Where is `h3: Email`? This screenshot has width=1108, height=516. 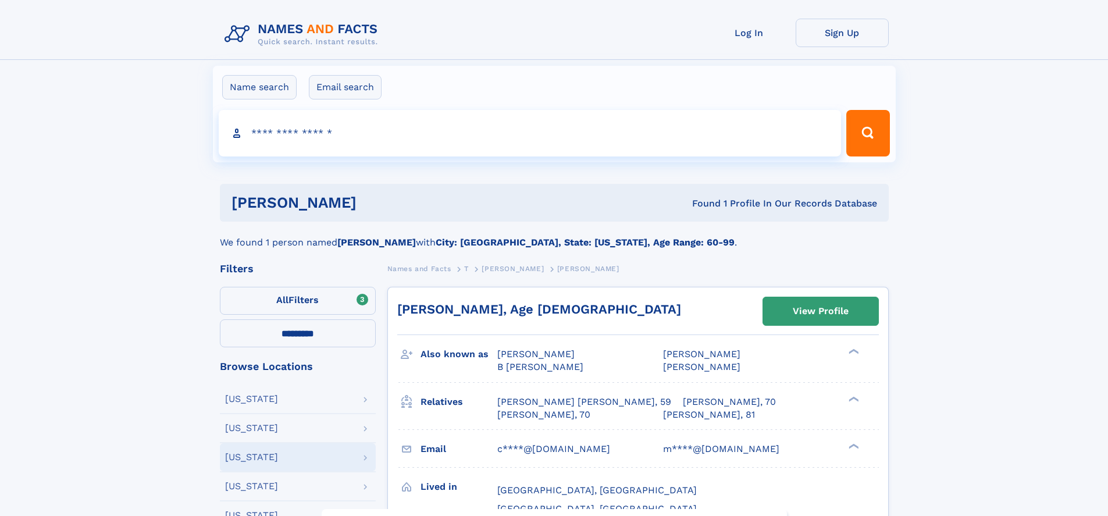 h3: Email is located at coordinates (459, 449).